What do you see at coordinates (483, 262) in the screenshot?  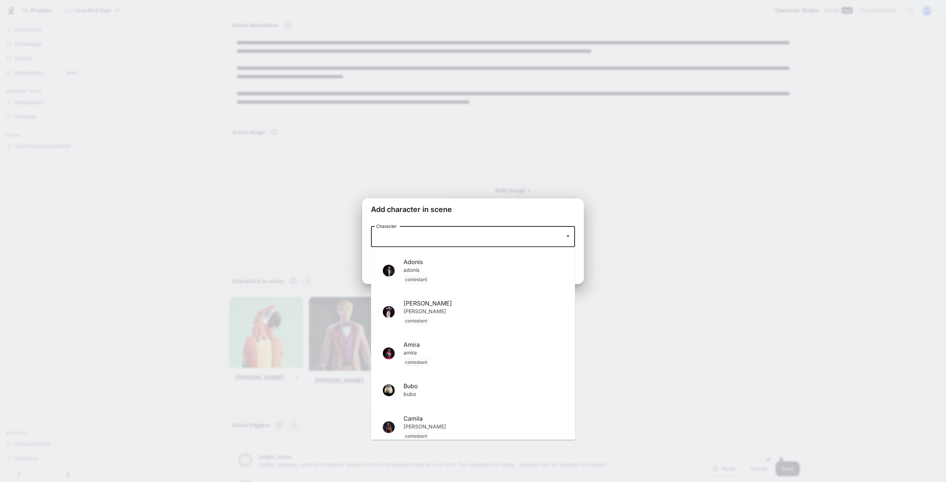 I see `span: Adonis` at bounding box center [483, 262].